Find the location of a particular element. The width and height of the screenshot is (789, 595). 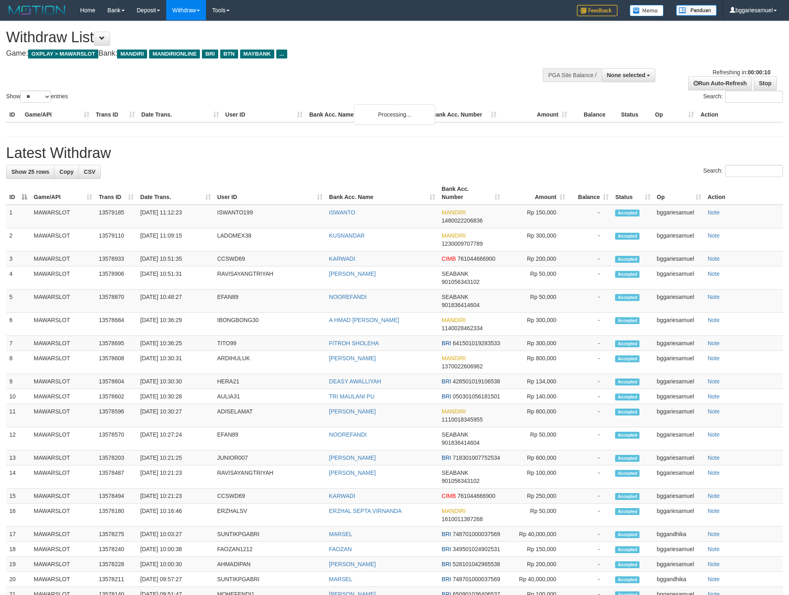

td: 13578570 is located at coordinates (116, 439).